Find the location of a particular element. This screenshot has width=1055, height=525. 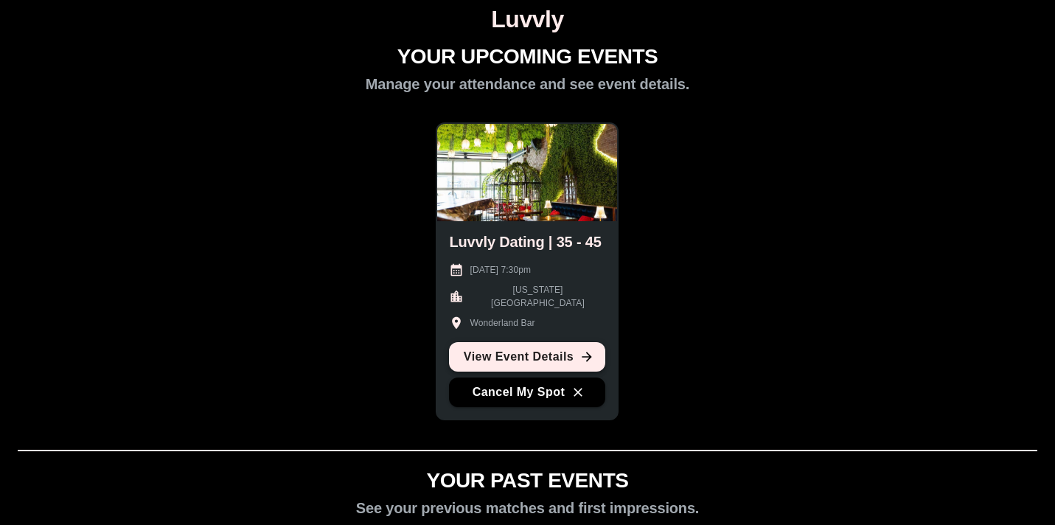

p: Wonderland Bar is located at coordinates (502, 323).